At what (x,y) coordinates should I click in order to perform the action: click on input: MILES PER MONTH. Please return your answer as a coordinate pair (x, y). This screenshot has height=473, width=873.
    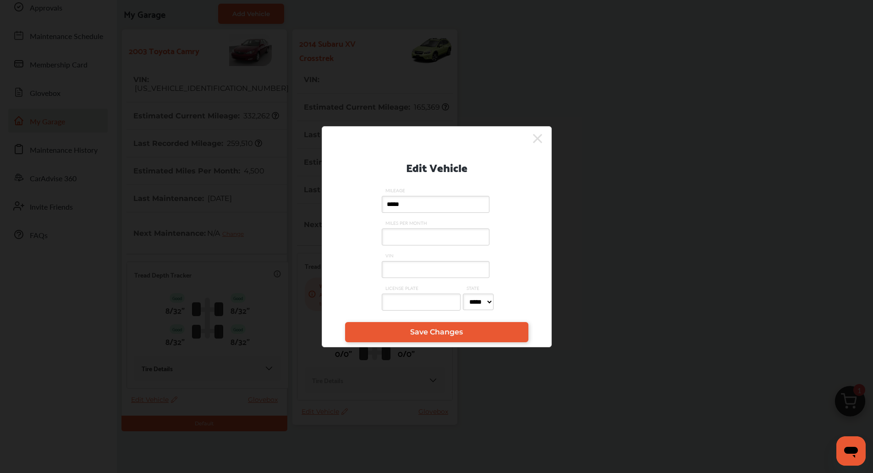
    Looking at the image, I should click on (436, 237).